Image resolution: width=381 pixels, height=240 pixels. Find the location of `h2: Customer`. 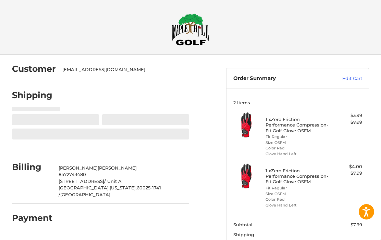

h2: Customer is located at coordinates (34, 69).